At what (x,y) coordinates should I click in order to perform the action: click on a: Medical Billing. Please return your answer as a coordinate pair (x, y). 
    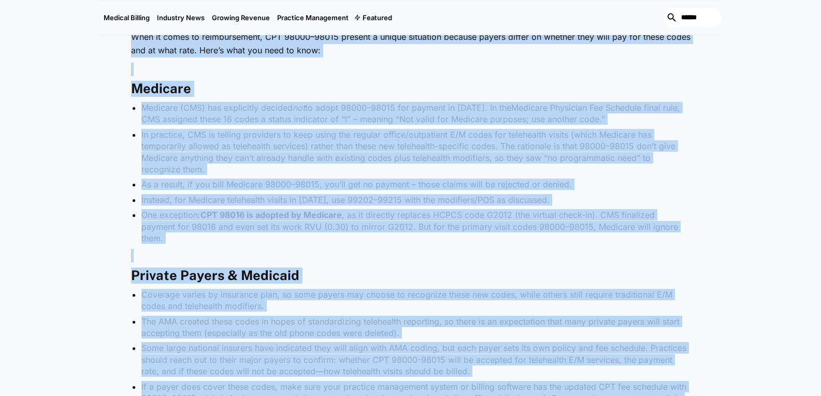
    Looking at the image, I should click on (126, 18).